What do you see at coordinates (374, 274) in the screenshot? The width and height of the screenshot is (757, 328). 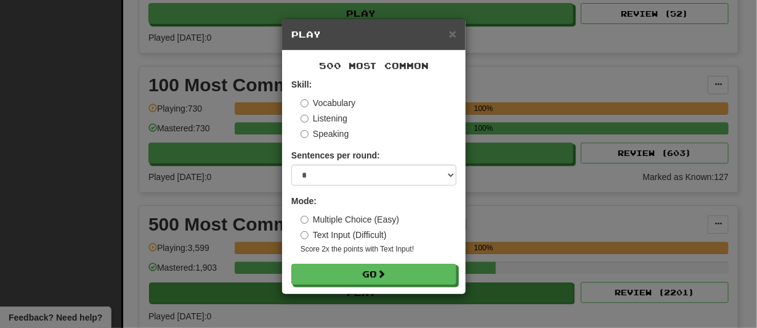 I see `button: Go` at bounding box center [374, 274].